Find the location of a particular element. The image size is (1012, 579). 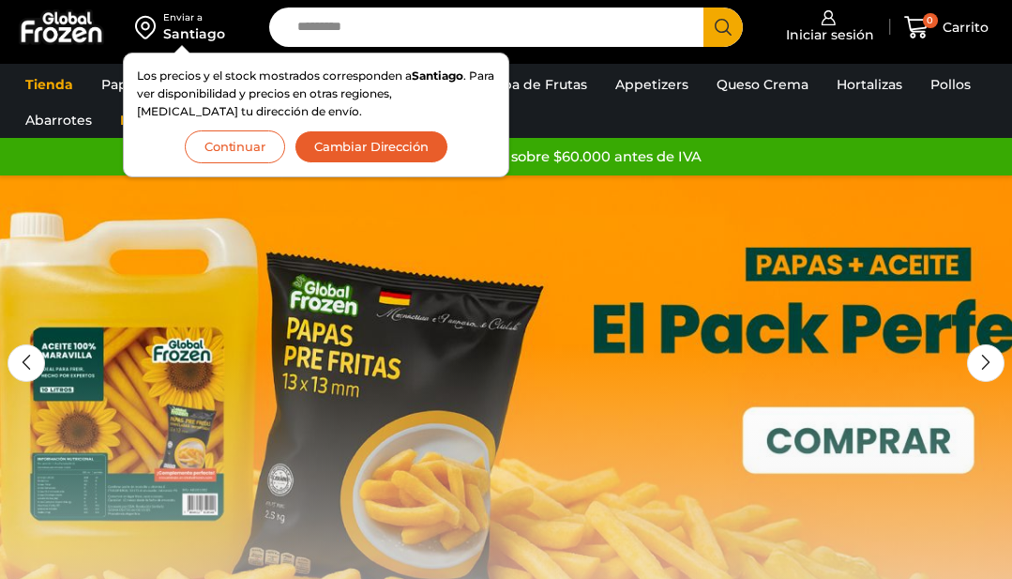

button: Cambiar Dirección is located at coordinates (371, 146).